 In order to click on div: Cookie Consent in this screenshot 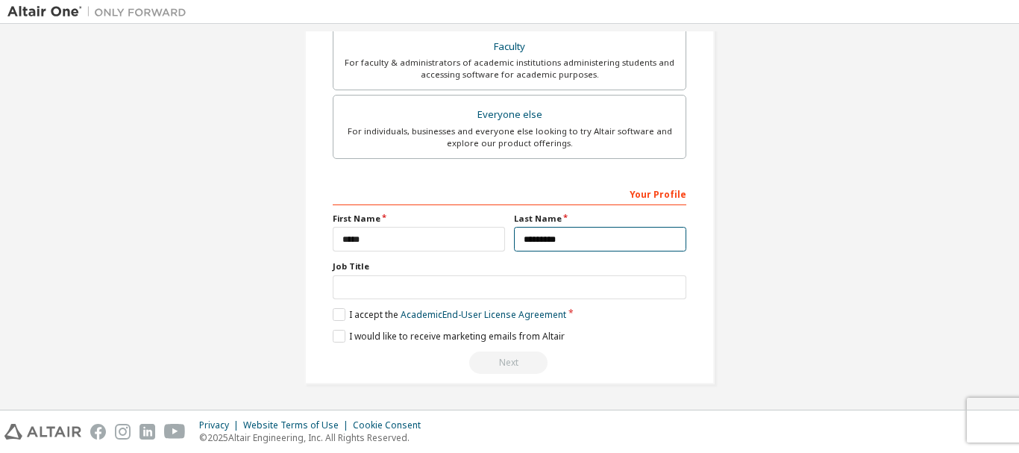, I will do `click(391, 425)`.